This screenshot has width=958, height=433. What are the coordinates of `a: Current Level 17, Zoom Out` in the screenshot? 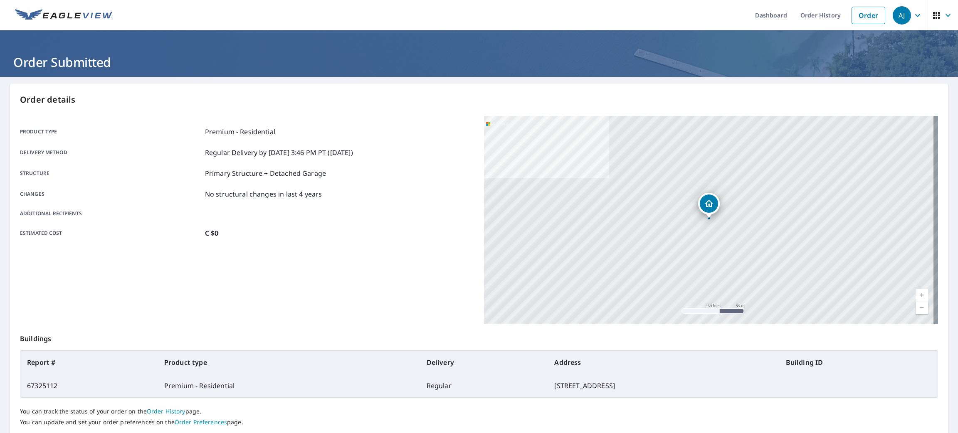 It's located at (921, 308).